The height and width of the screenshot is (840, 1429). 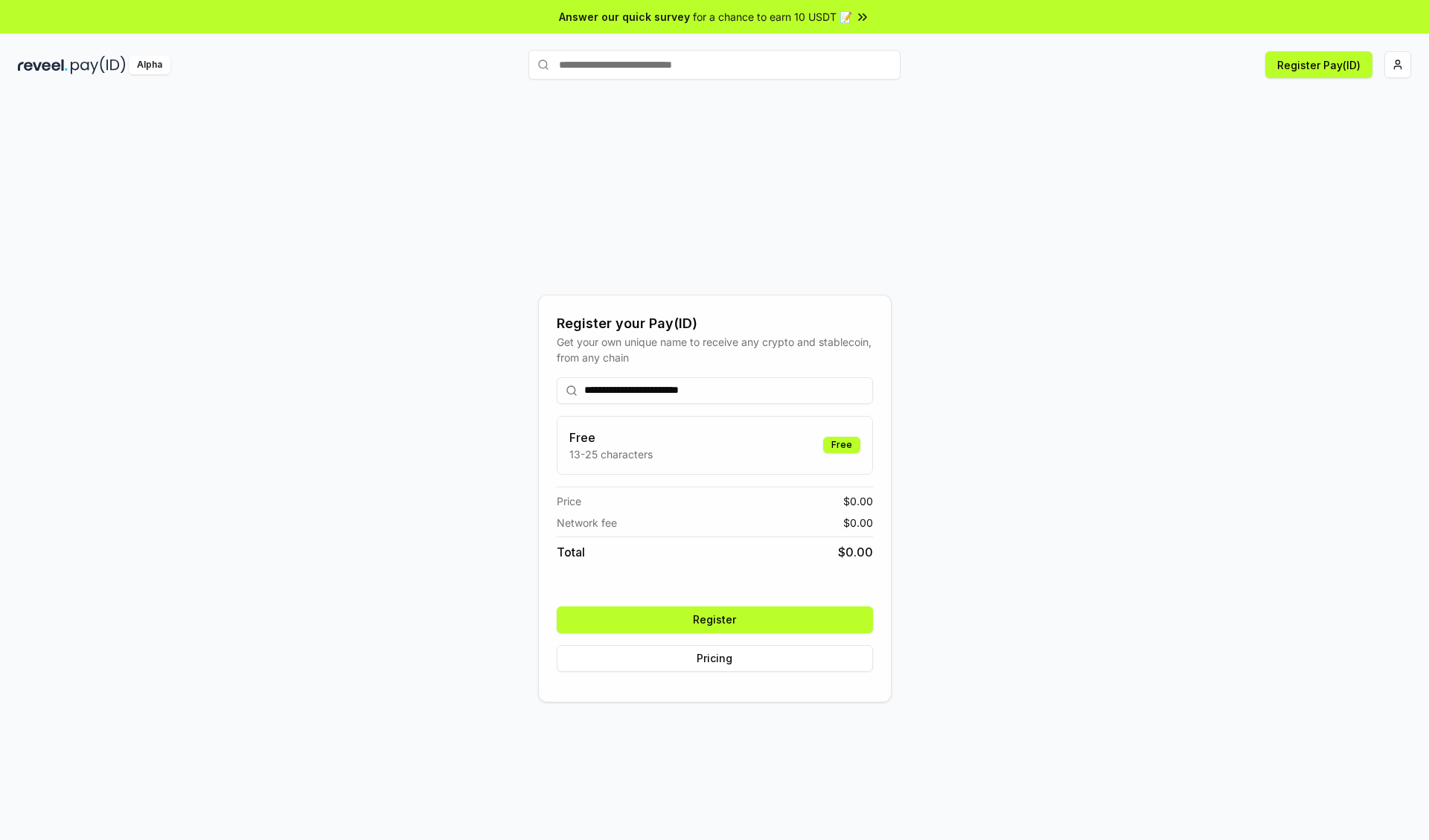 I want to click on div: Alpha, so click(x=149, y=65).